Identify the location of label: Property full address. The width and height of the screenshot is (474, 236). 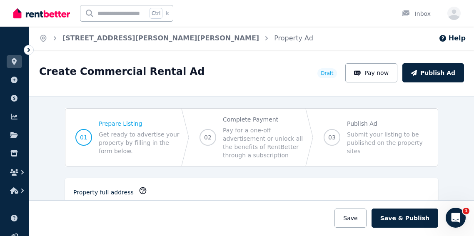
(103, 192).